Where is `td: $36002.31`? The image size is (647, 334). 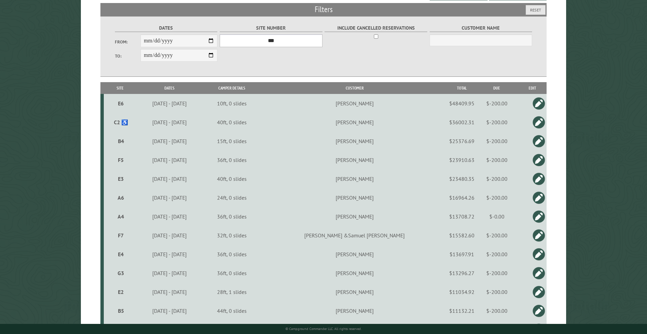 td: $36002.31 is located at coordinates (462, 122).